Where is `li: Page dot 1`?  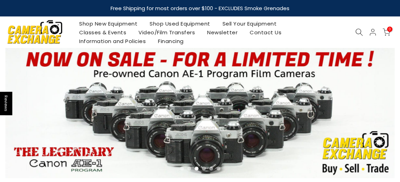
li: Page dot 1 is located at coordinates (182, 168).